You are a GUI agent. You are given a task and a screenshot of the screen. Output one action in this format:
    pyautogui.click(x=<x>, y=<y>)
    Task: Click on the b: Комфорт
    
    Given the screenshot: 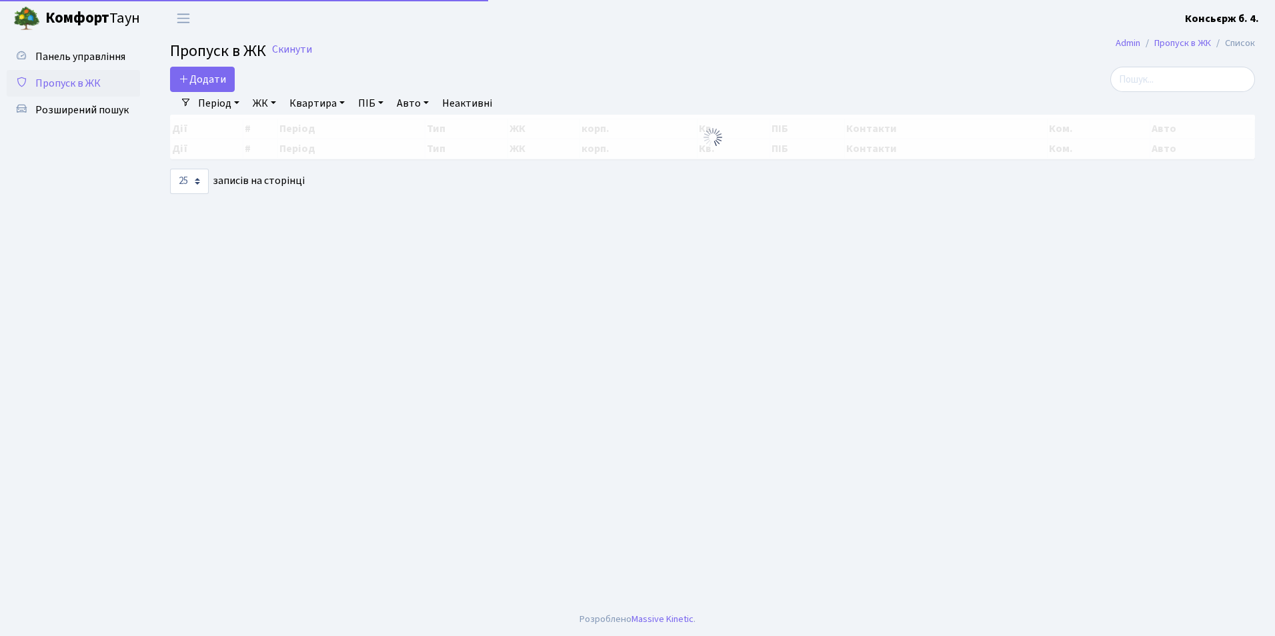 What is the action you would take?
    pyautogui.click(x=77, y=18)
    